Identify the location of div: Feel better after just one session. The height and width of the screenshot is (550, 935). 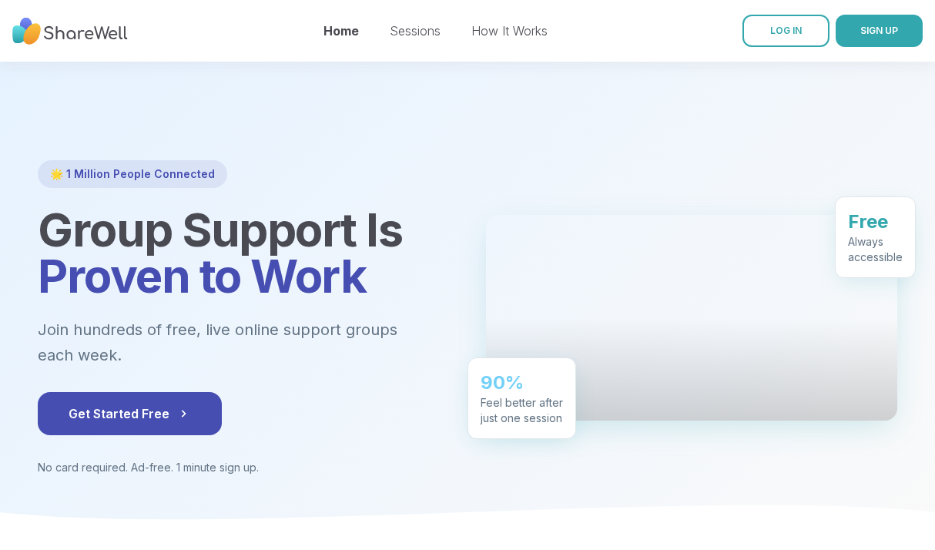
(522, 411).